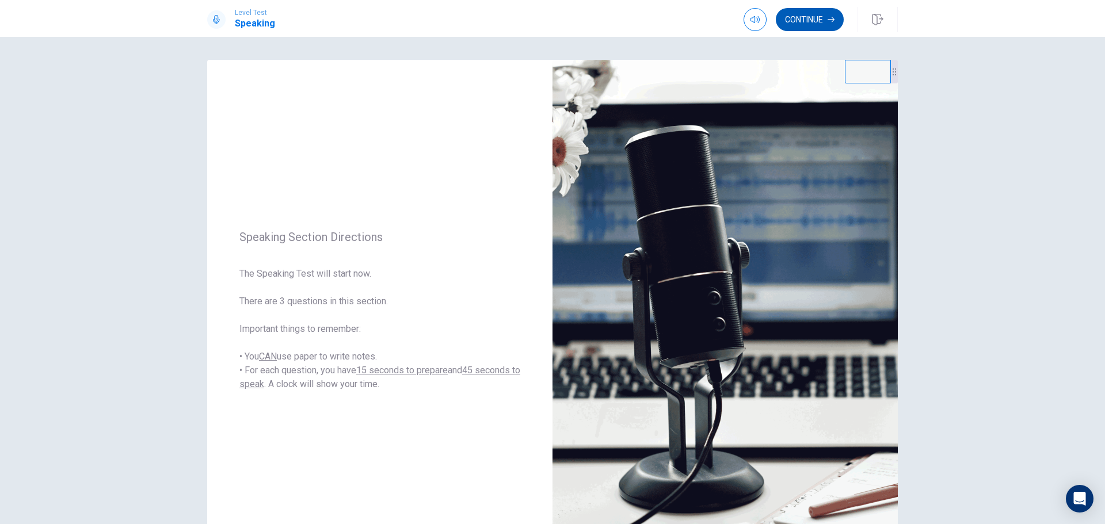 The height and width of the screenshot is (524, 1105). Describe the element at coordinates (380, 329) in the screenshot. I see `span: The Speaking Test will start now. There are 3 questions in this section. Important things to reme...` at that location.